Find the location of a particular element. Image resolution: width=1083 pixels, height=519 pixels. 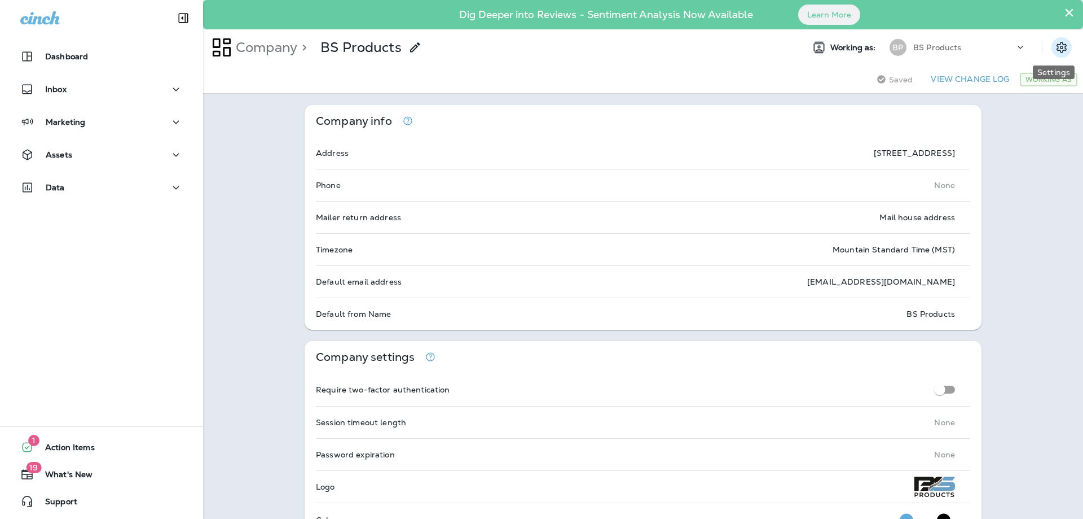

p: Dashboard is located at coordinates (67, 56).